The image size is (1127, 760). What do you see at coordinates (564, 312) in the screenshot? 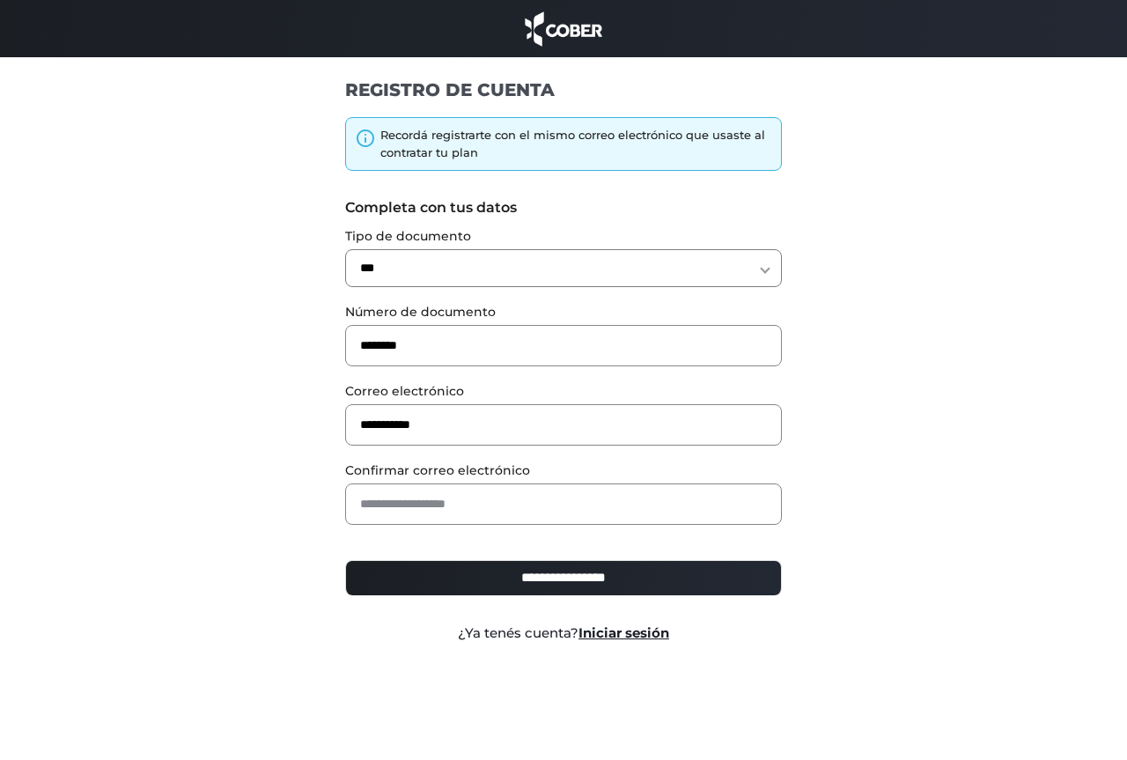
I see `label: Número de documento` at bounding box center [564, 312].